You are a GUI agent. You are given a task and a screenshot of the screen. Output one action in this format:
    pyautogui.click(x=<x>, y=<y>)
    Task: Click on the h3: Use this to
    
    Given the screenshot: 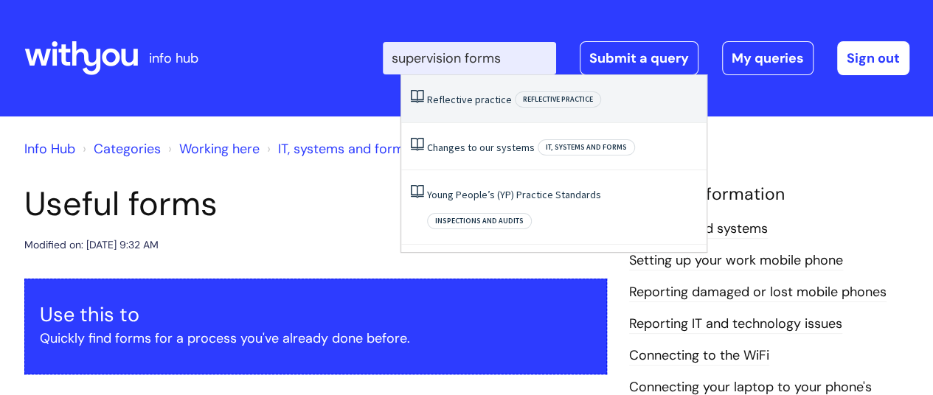 What is the action you would take?
    pyautogui.click(x=316, y=315)
    